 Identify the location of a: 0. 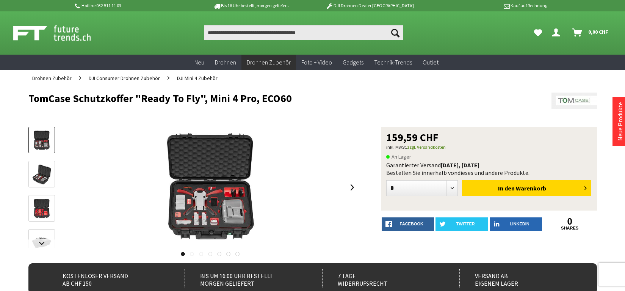
(570, 221).